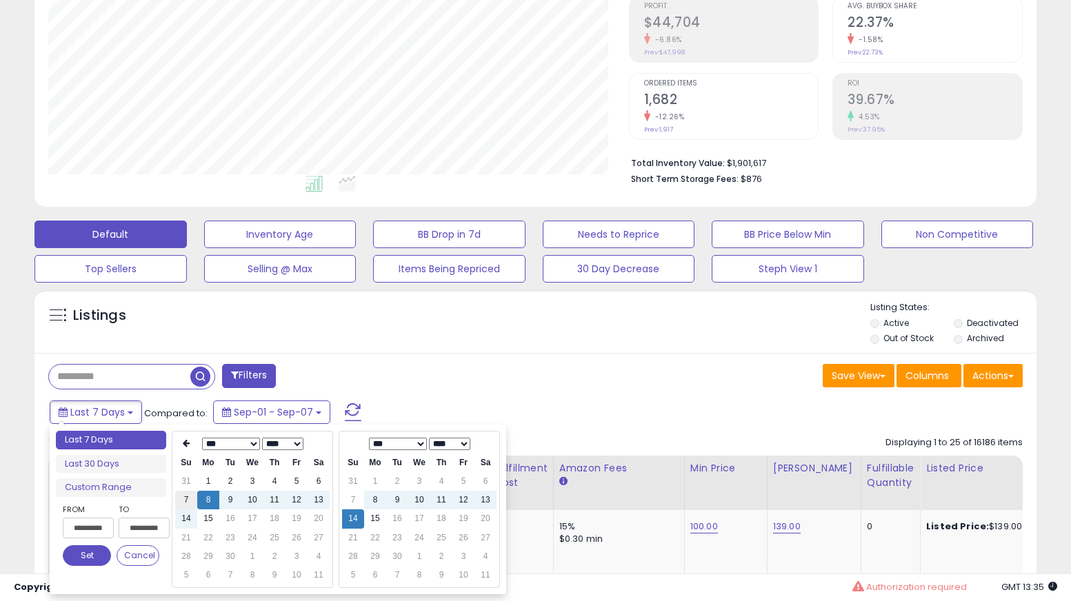 The height and width of the screenshot is (601, 1071). What do you see at coordinates (704, 527) in the screenshot?
I see `a: 100.00` at bounding box center [704, 527].